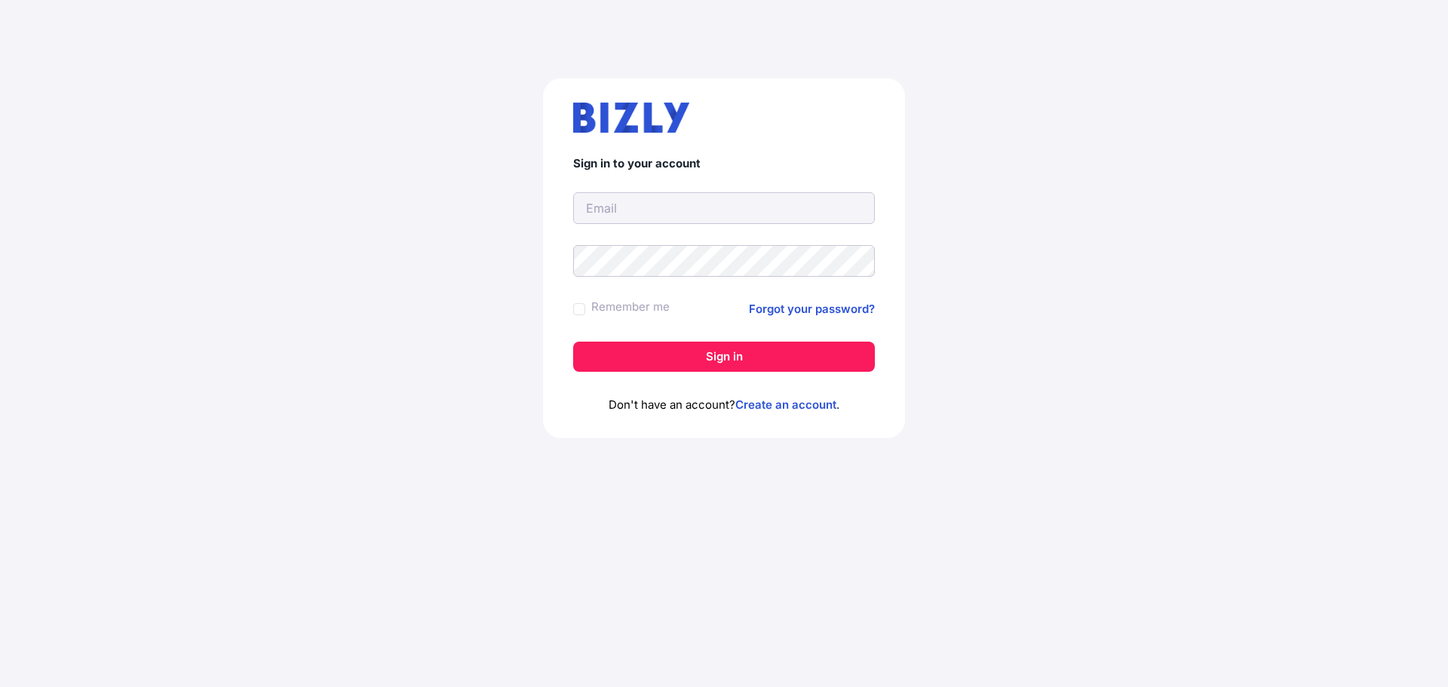 The height and width of the screenshot is (687, 1448). I want to click on h4: Sign in to your account, so click(724, 164).